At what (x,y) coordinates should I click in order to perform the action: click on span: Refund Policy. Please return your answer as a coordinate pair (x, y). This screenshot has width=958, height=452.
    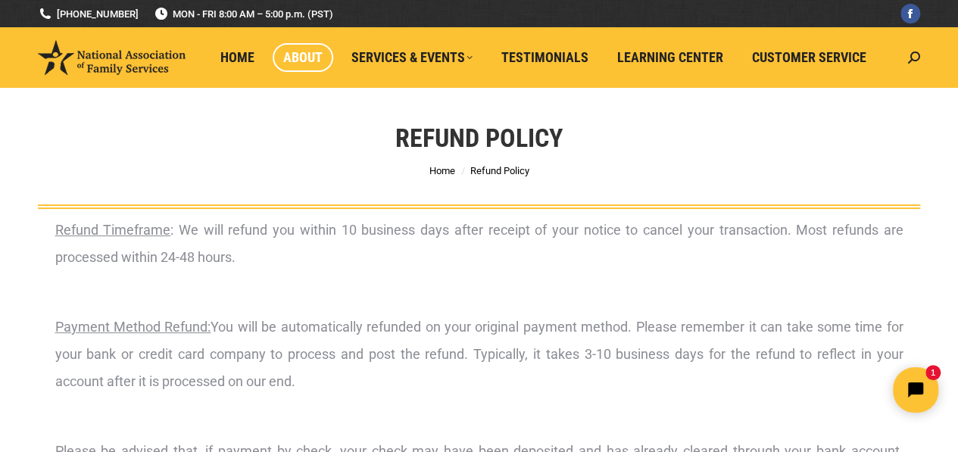
    Looking at the image, I should click on (500, 170).